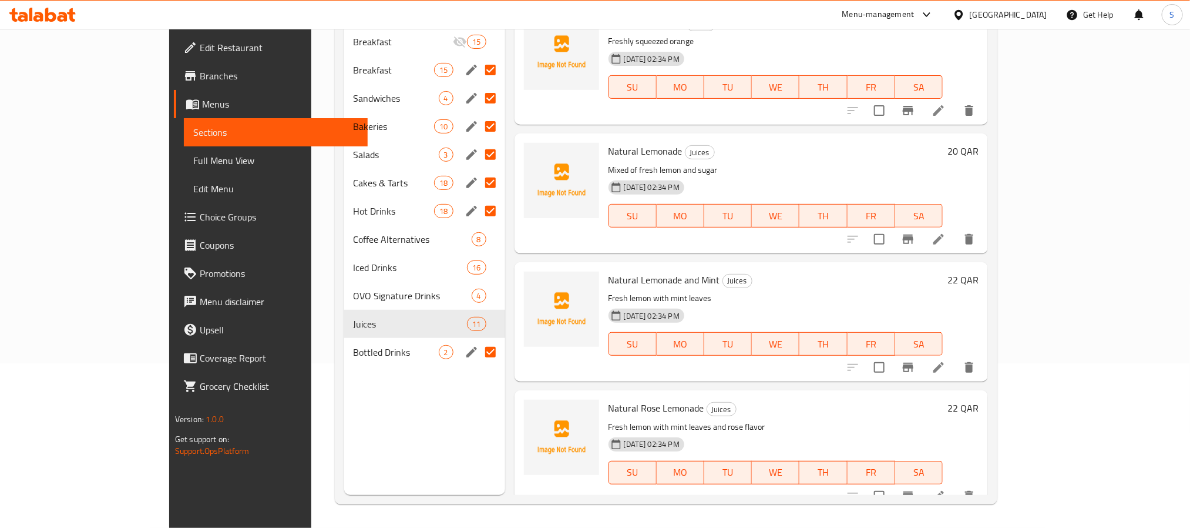  Describe the element at coordinates (425, 126) in the screenshot. I see `div: Bakeries10edit` at that location.